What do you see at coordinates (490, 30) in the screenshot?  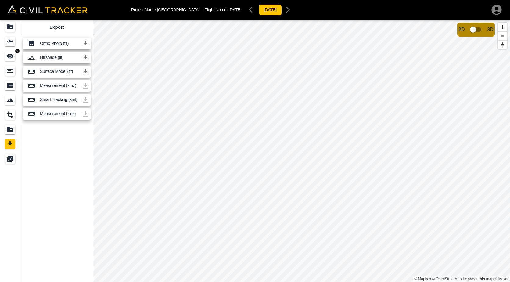 I see `span: 3D` at bounding box center [490, 30].